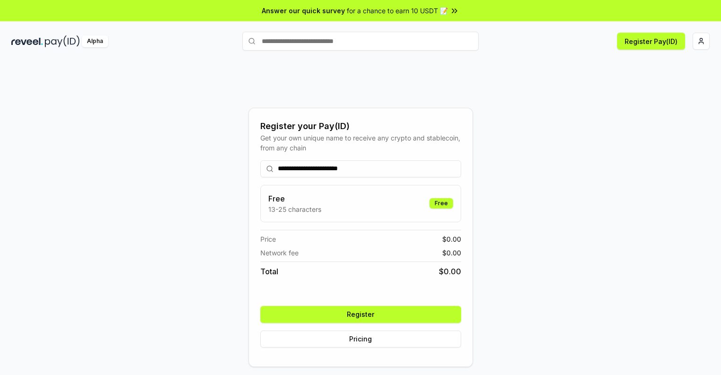 The height and width of the screenshot is (375, 721). Describe the element at coordinates (27, 41) in the screenshot. I see `img: reveel_dark` at that location.